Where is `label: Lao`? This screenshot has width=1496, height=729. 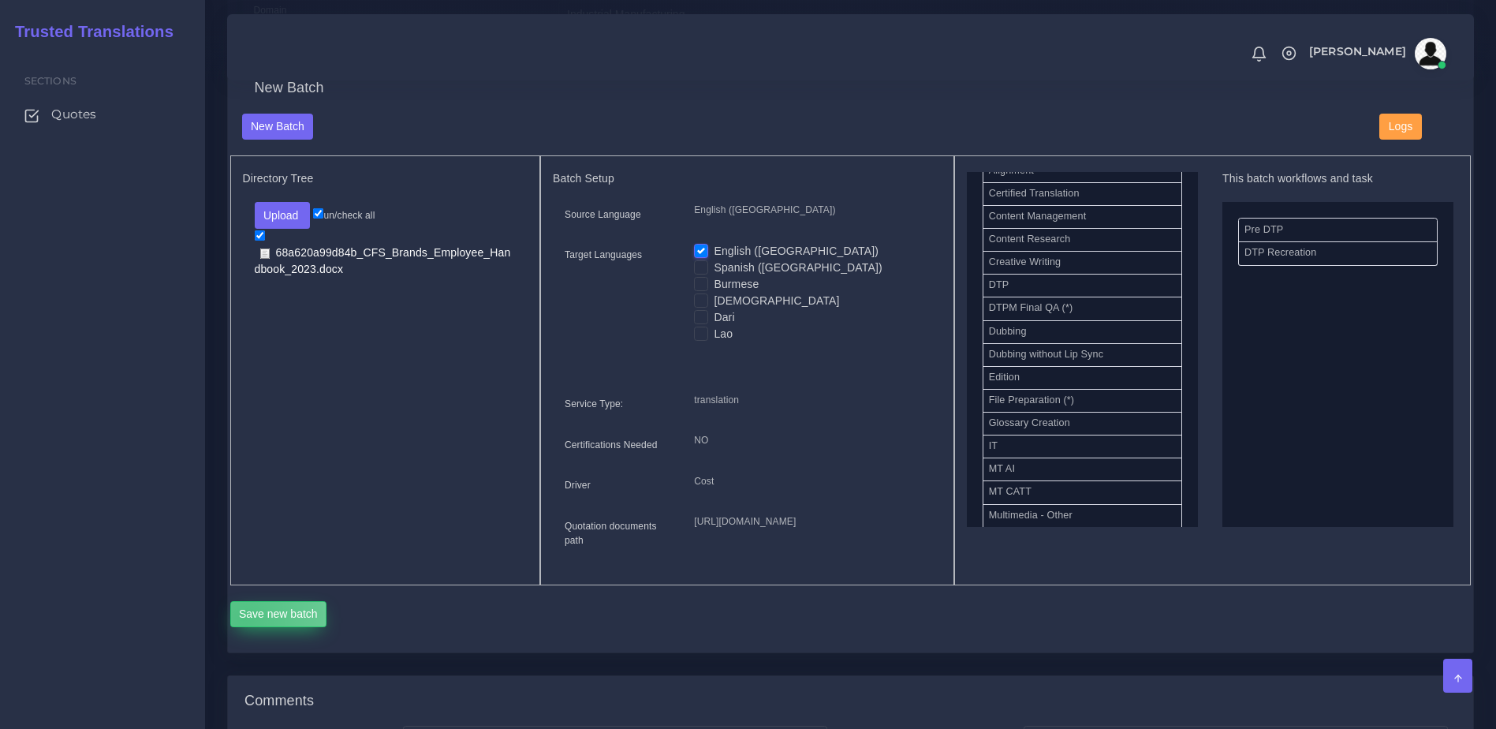
label: Lao is located at coordinates (723, 334).